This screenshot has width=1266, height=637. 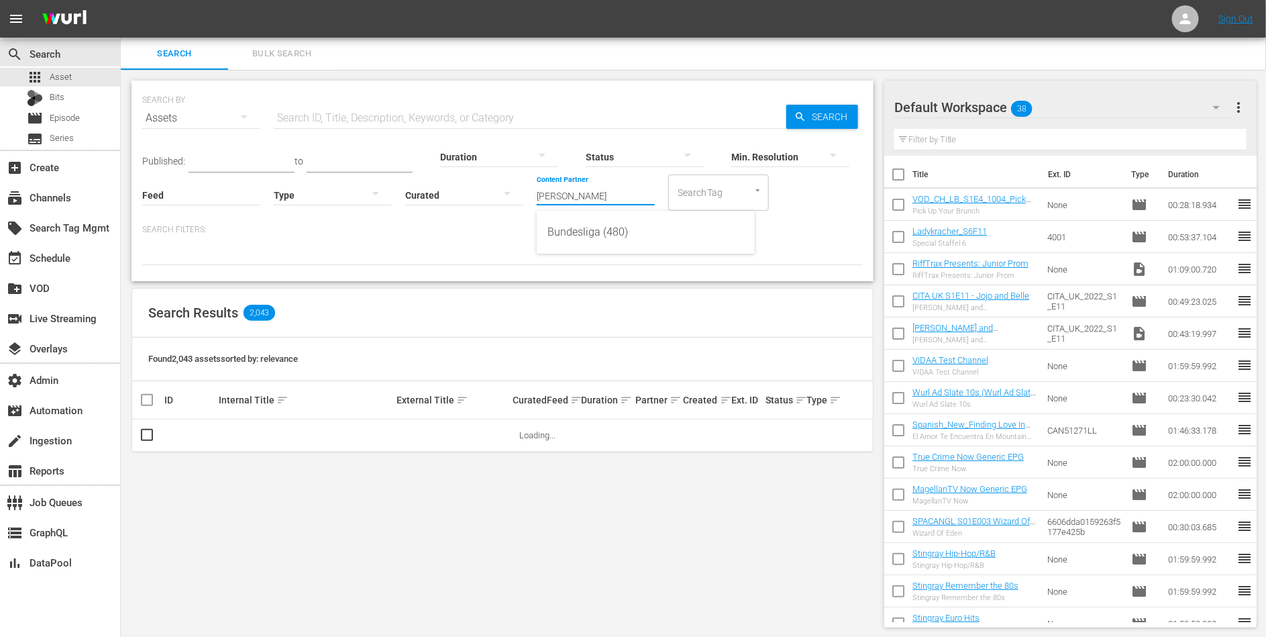 I want to click on td: 00:28:18.934, so click(x=1200, y=205).